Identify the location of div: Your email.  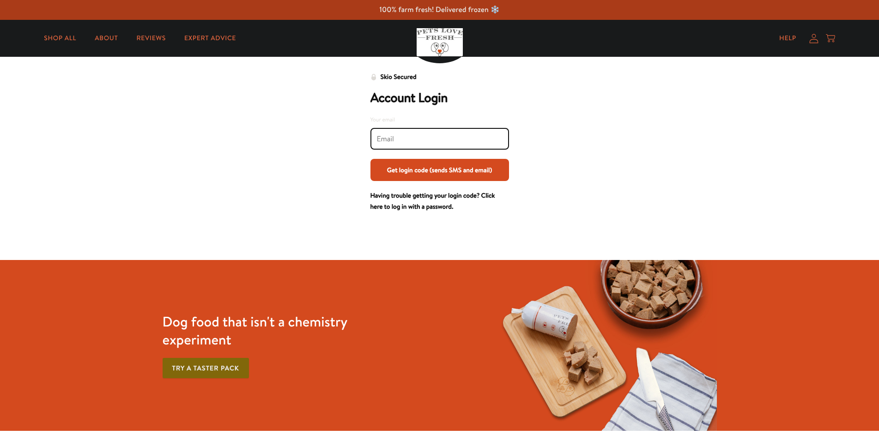
(440, 120).